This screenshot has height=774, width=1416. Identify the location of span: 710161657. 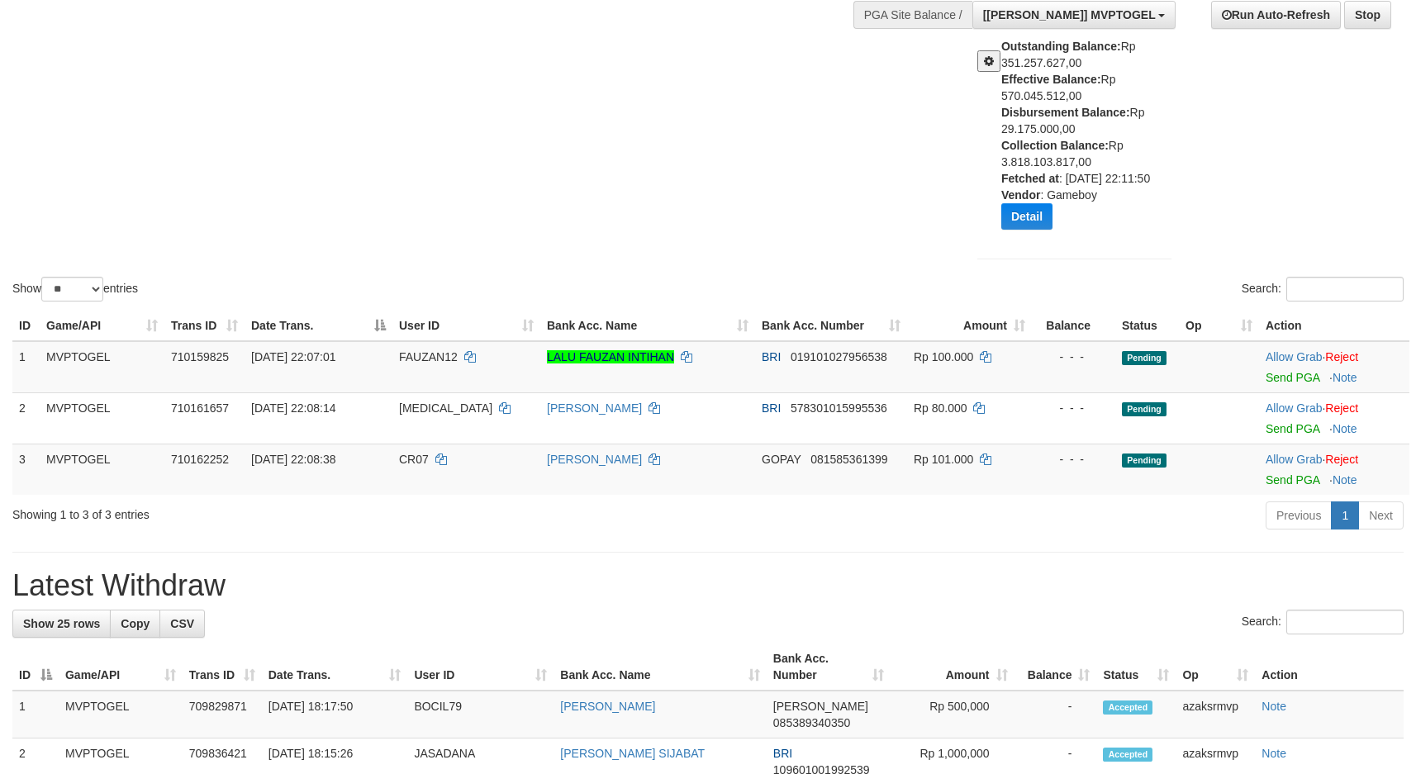
(200, 408).